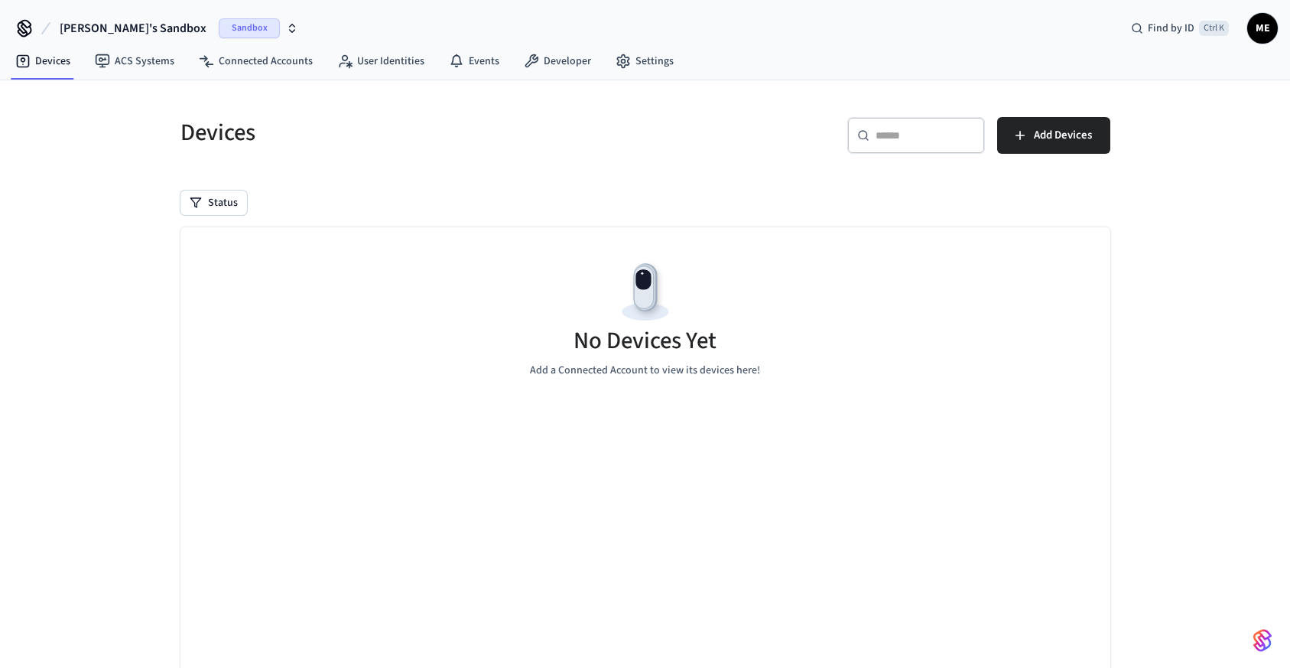 This screenshot has height=668, width=1290. What do you see at coordinates (1263, 28) in the screenshot?
I see `span: ME` at bounding box center [1263, 28].